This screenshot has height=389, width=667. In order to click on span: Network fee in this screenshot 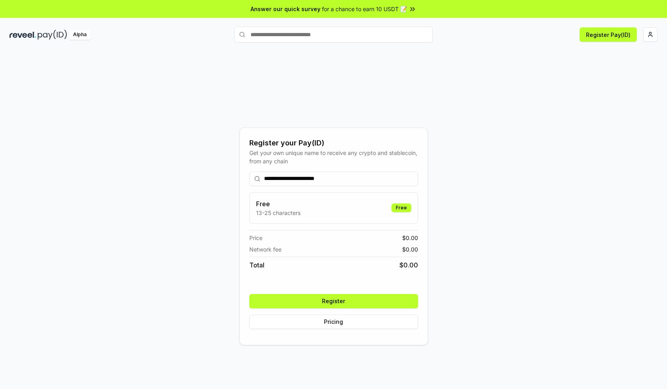, I will do `click(265, 249)`.